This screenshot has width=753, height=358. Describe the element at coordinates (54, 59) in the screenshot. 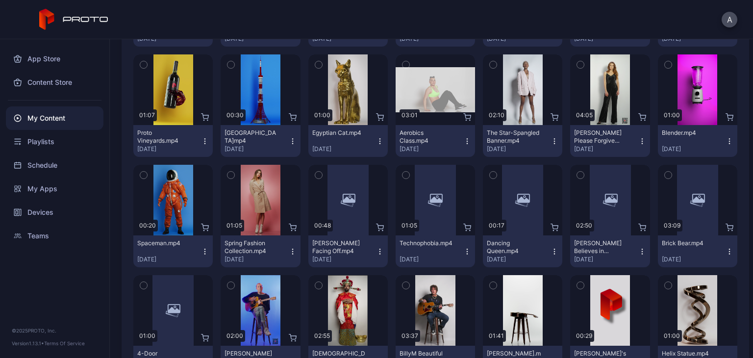

I see `a: App Store` at that location.